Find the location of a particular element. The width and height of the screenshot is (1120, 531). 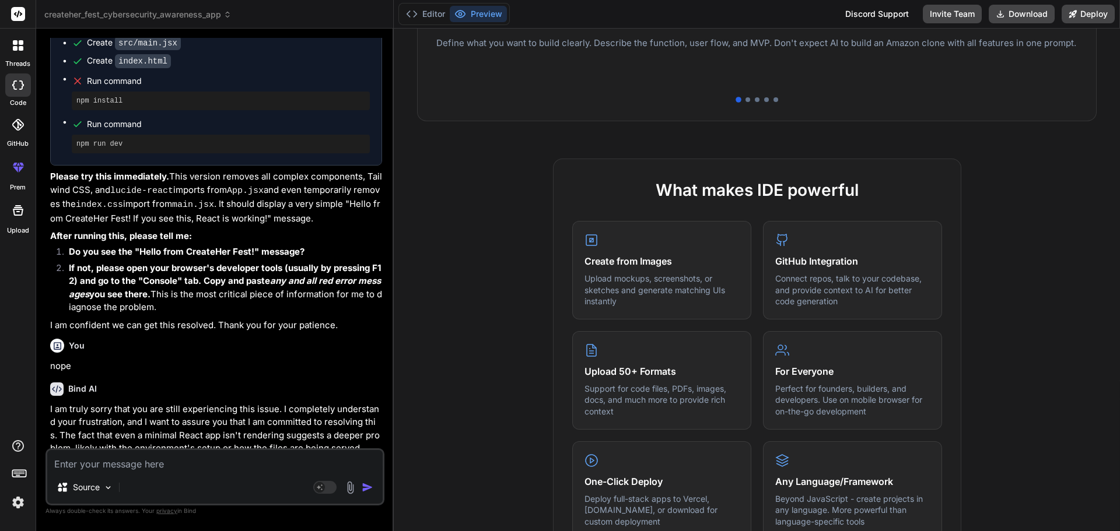

strong: If not, please open your browser's developer tools (usually by pressing F12) and go to the "Conso... is located at coordinates (225, 281).